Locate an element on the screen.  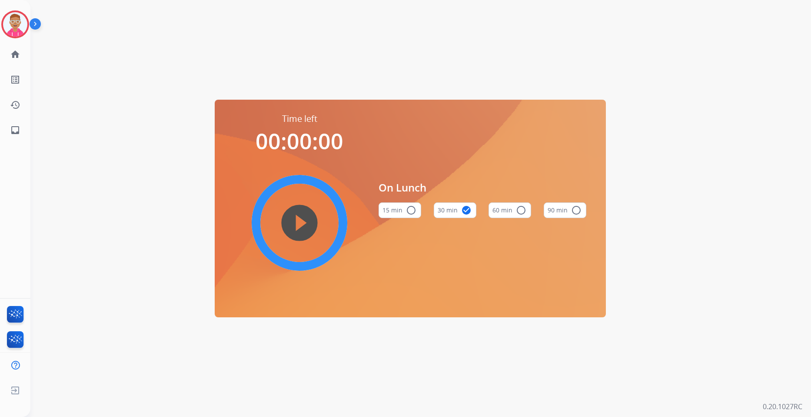
span: On Lunch is located at coordinates (483, 187).